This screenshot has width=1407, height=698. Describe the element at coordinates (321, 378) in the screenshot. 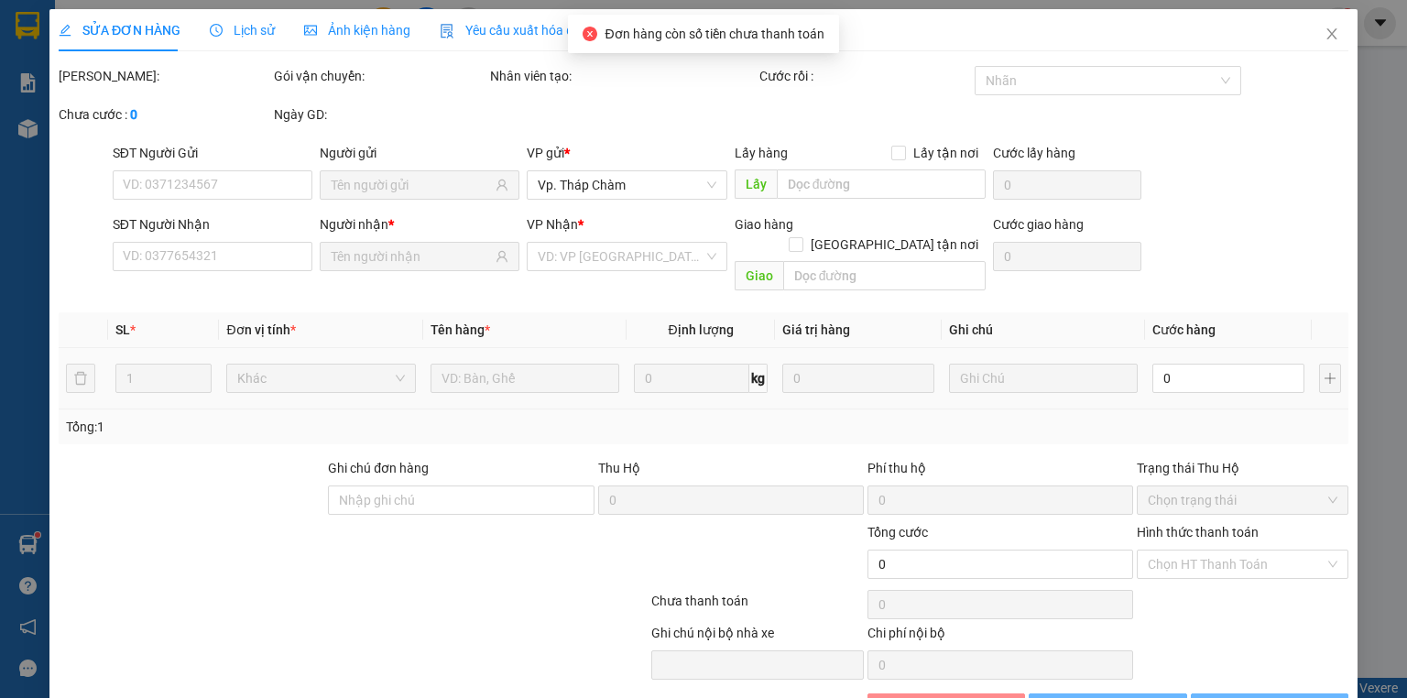

I see `span: Khác` at that location.